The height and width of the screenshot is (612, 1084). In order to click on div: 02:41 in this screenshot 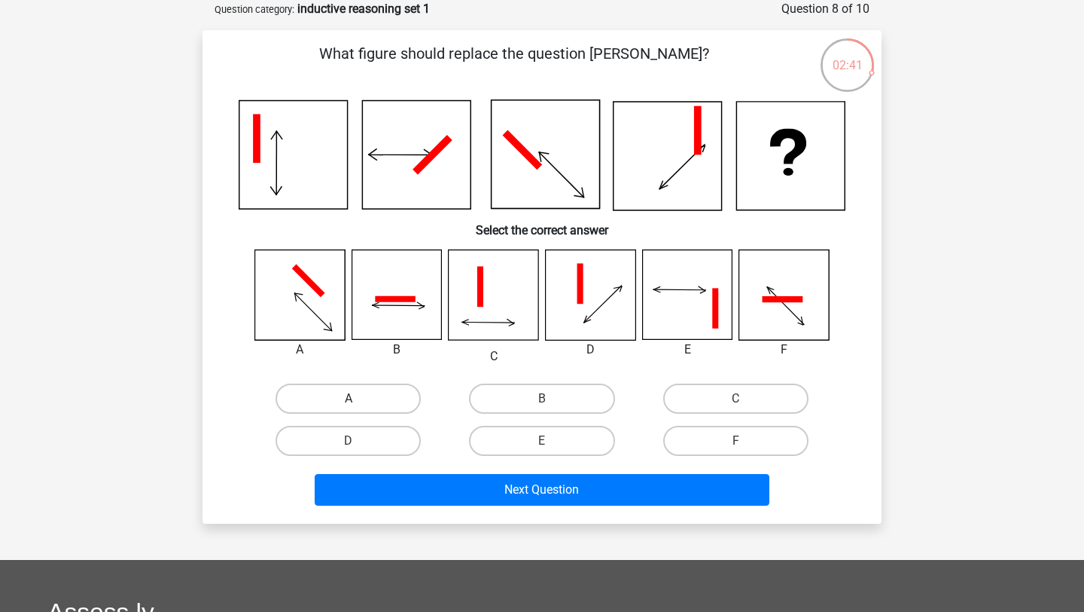, I will do `click(847, 56)`.